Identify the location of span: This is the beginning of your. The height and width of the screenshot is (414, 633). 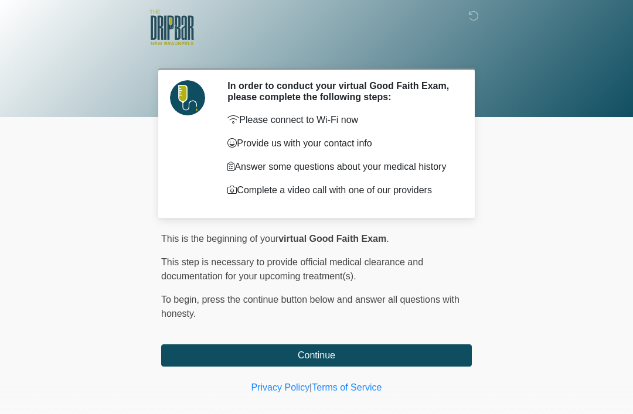
(220, 239).